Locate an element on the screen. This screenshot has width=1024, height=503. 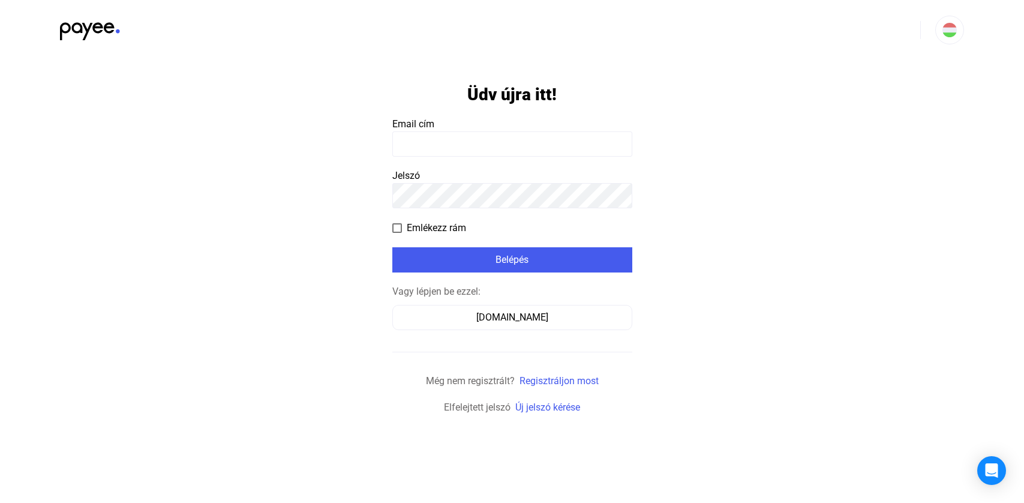
div: Open Intercom Messenger is located at coordinates (992, 470).